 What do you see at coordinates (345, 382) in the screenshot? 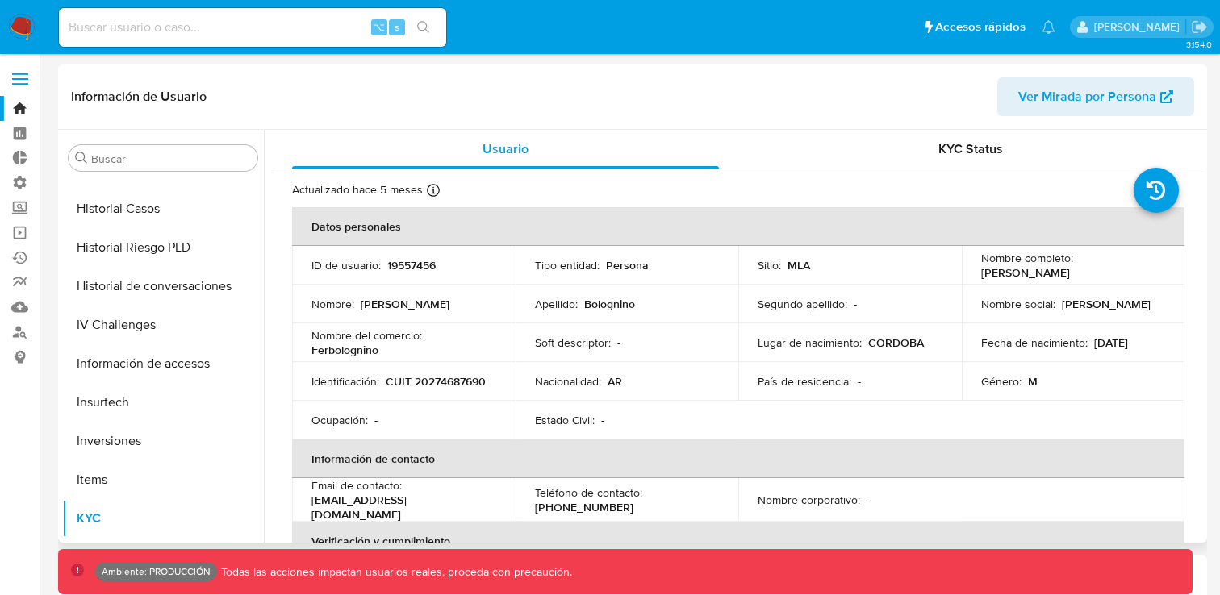
I see `p: Identificación :` at bounding box center [345, 382].